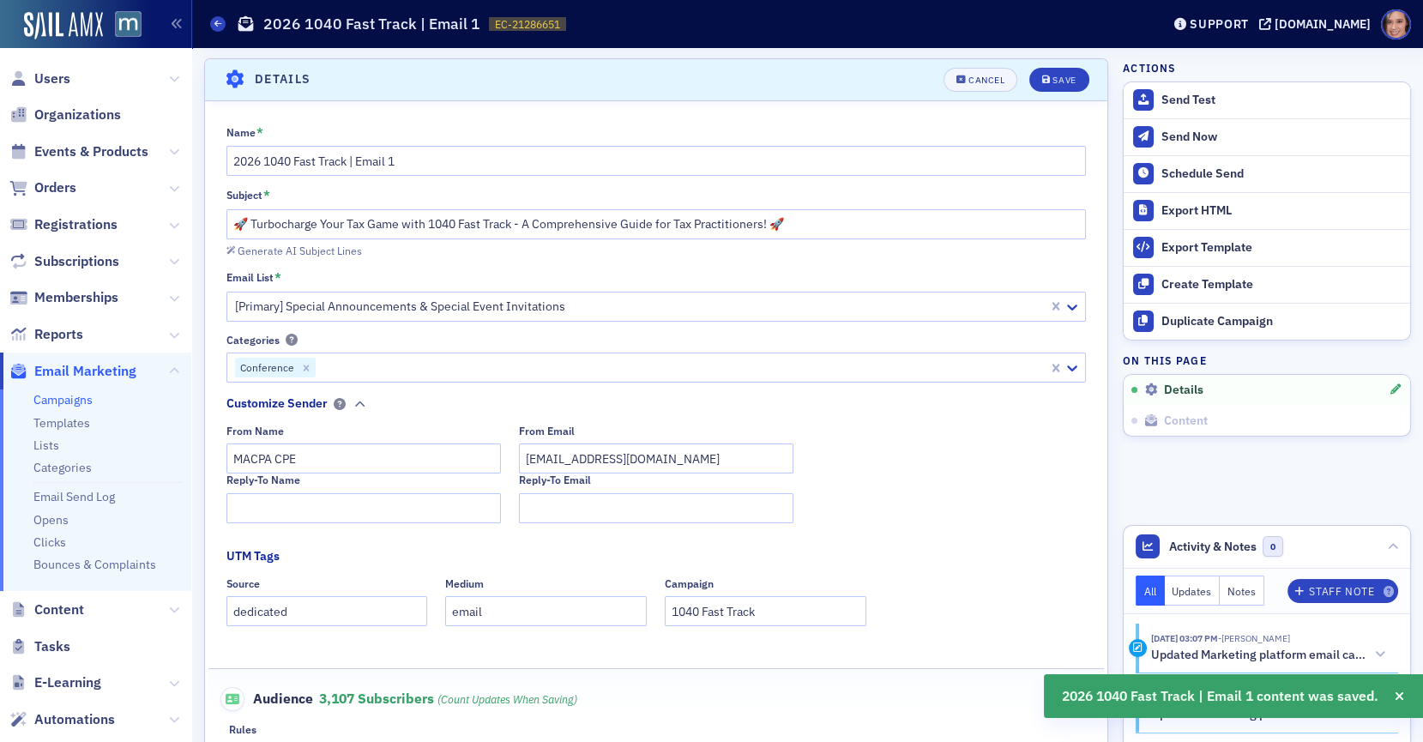  What do you see at coordinates (39, 79) in the screenshot?
I see `a: Users` at bounding box center [39, 79].